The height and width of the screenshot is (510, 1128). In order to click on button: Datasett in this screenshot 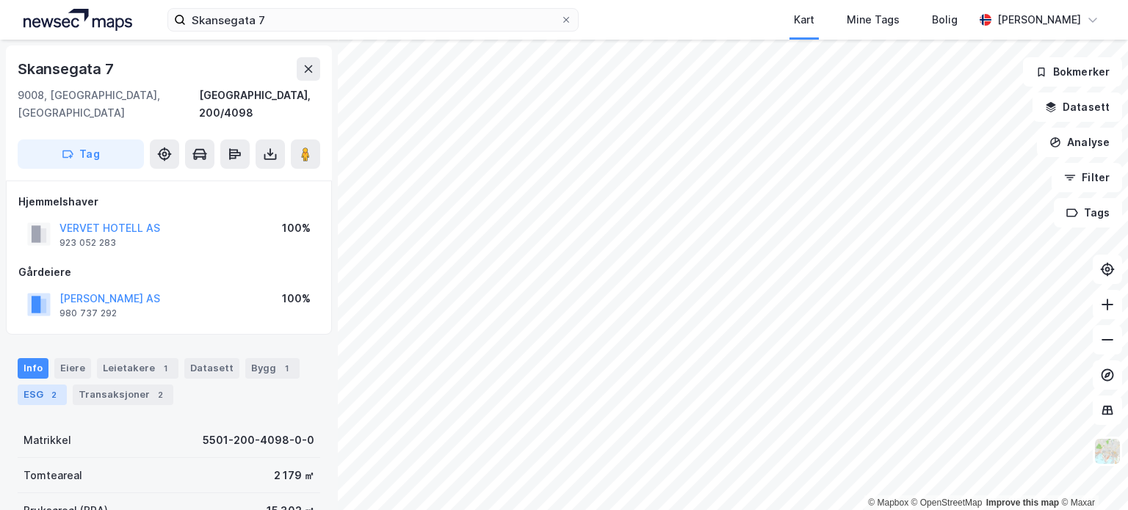, I will do `click(1077, 107)`.